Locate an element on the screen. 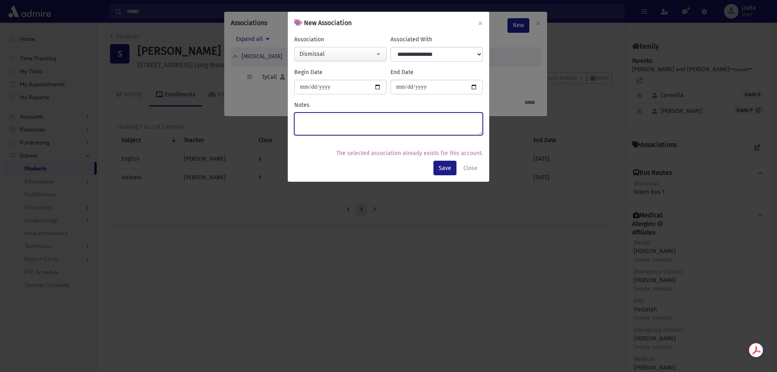  h6: New Association is located at coordinates (323, 23).